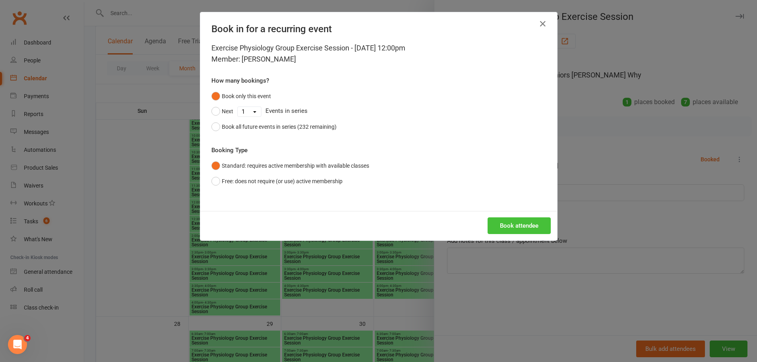 The height and width of the screenshot is (362, 757). Describe the element at coordinates (519, 226) in the screenshot. I see `button: Book attendee` at that location.